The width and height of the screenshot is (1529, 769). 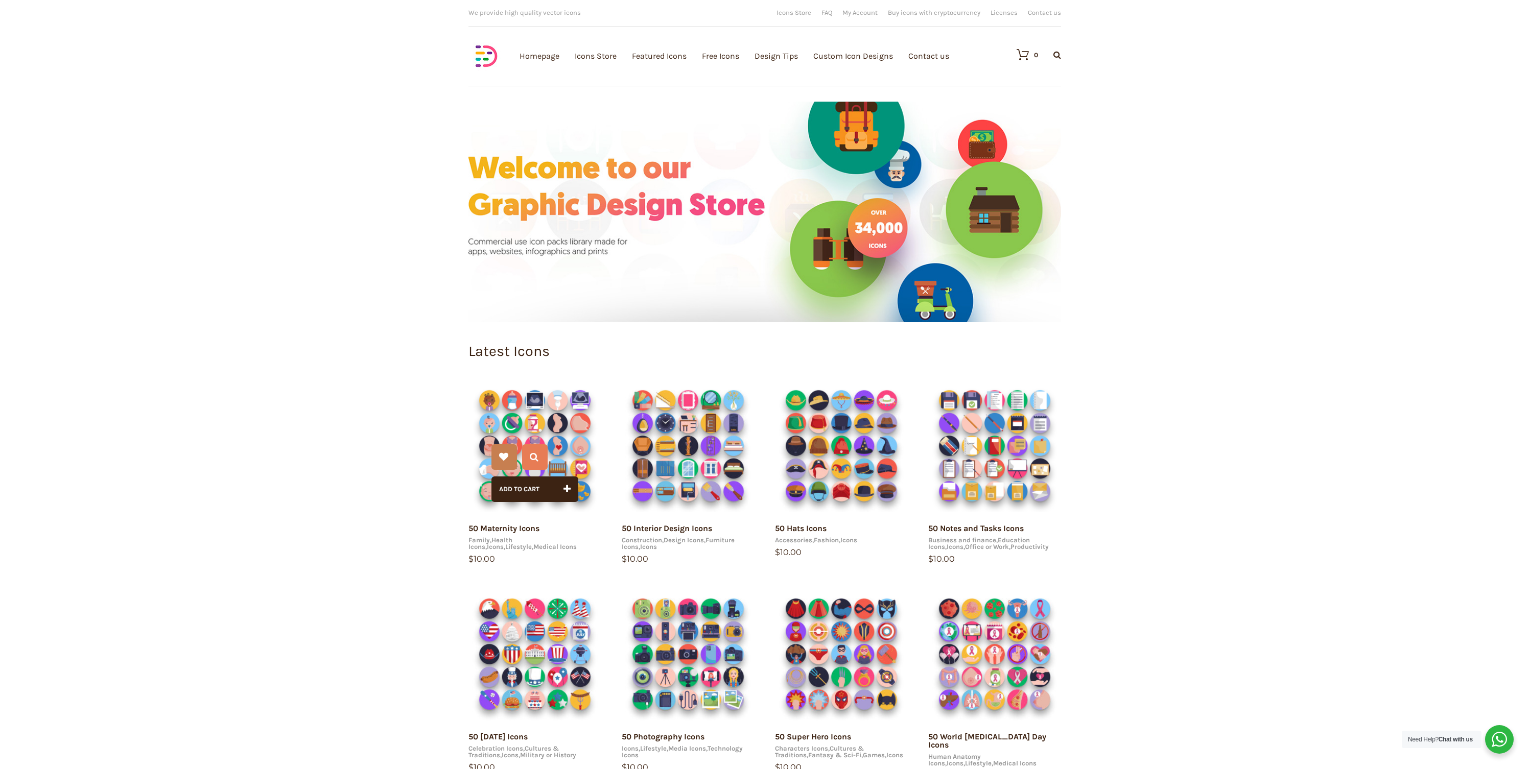 I want to click on a: Buy icons with cryptocurrency, so click(x=934, y=12).